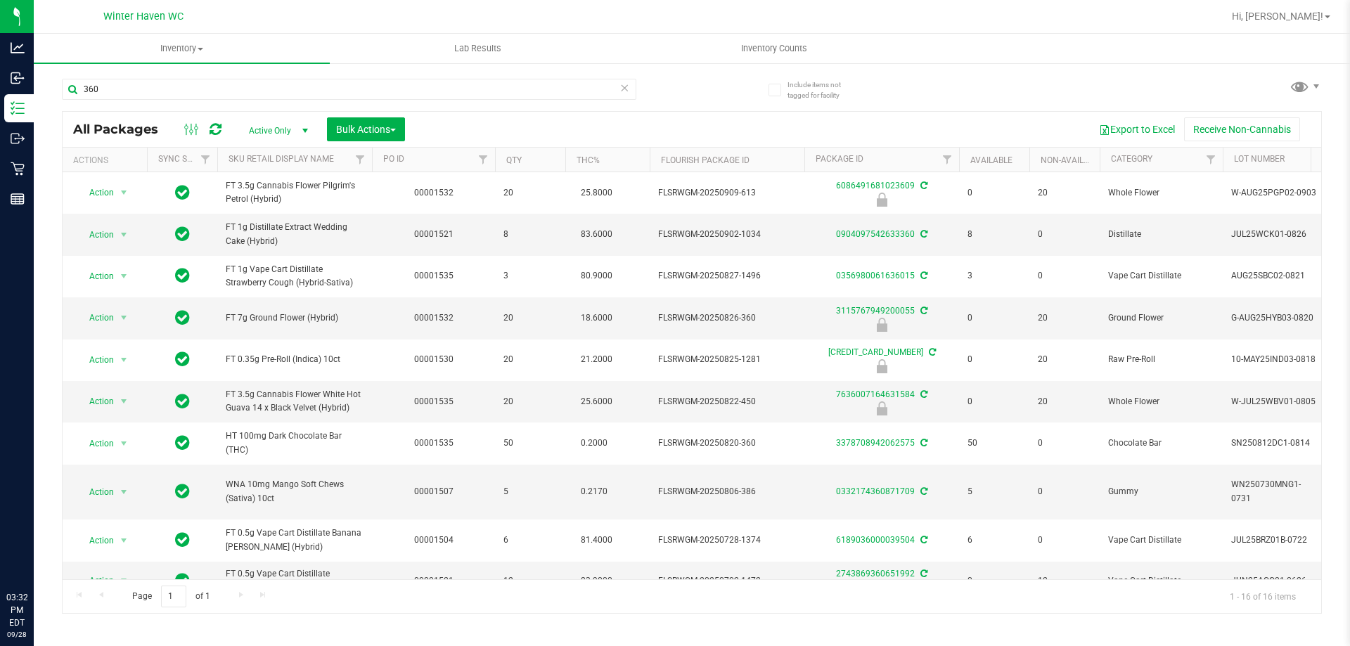 The height and width of the screenshot is (646, 1350). I want to click on span: Chocolate Bar, so click(1161, 443).